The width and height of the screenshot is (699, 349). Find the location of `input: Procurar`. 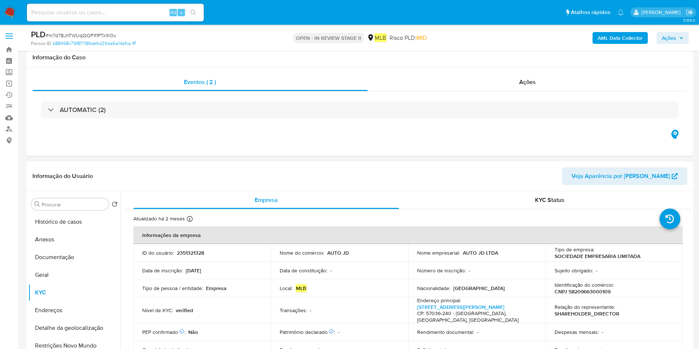

input: Procurar is located at coordinates (74, 204).